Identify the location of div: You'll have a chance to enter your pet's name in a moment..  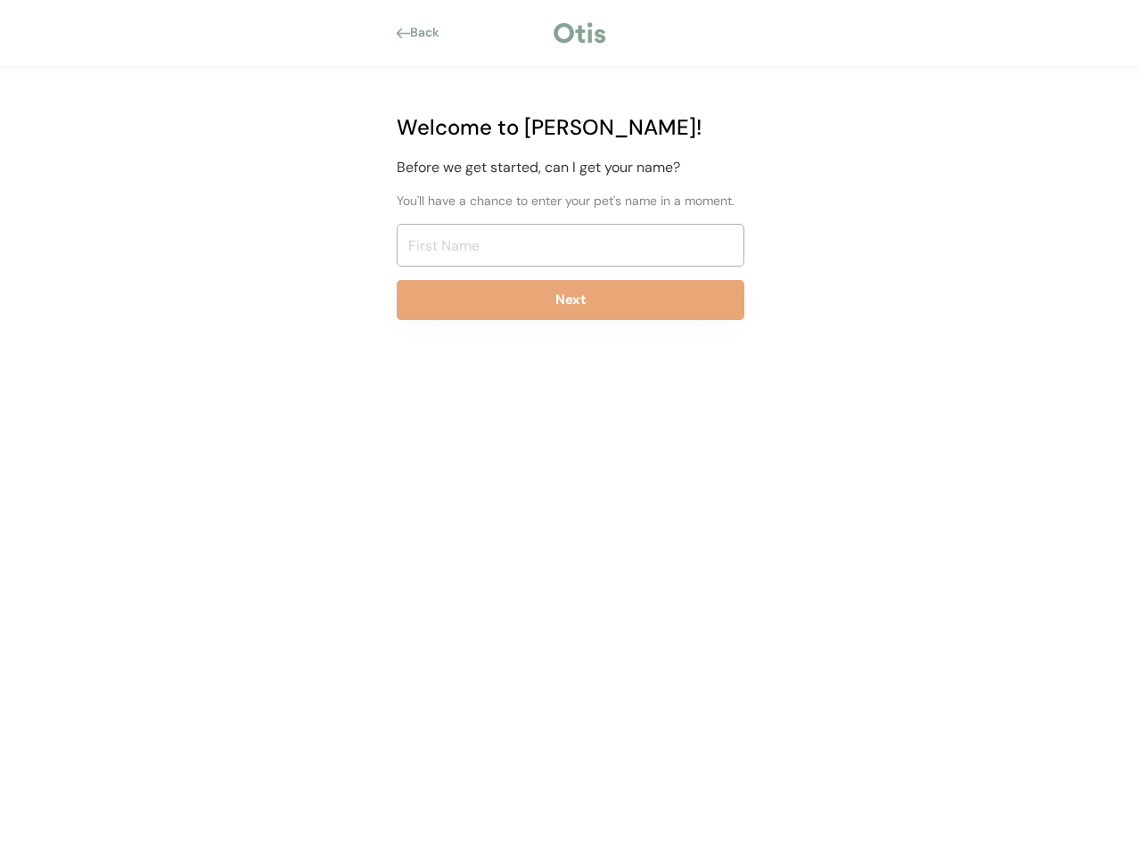
(570, 201).